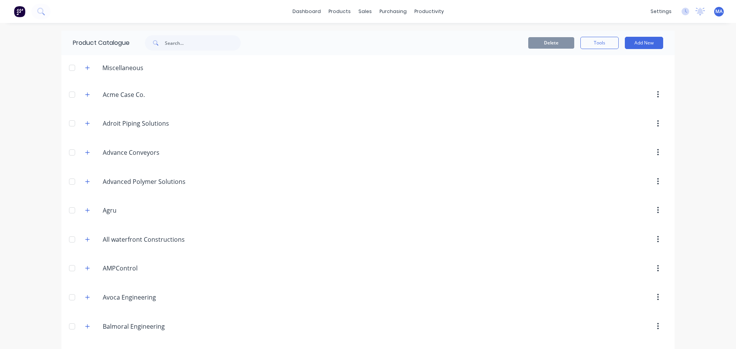 This screenshot has width=736, height=349. I want to click on a: dashboard, so click(307, 12).